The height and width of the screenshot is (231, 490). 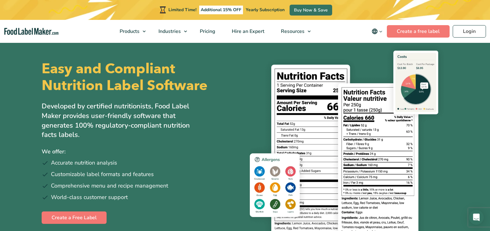 What do you see at coordinates (221, 10) in the screenshot?
I see `span: Additional 15% OFF` at bounding box center [221, 10].